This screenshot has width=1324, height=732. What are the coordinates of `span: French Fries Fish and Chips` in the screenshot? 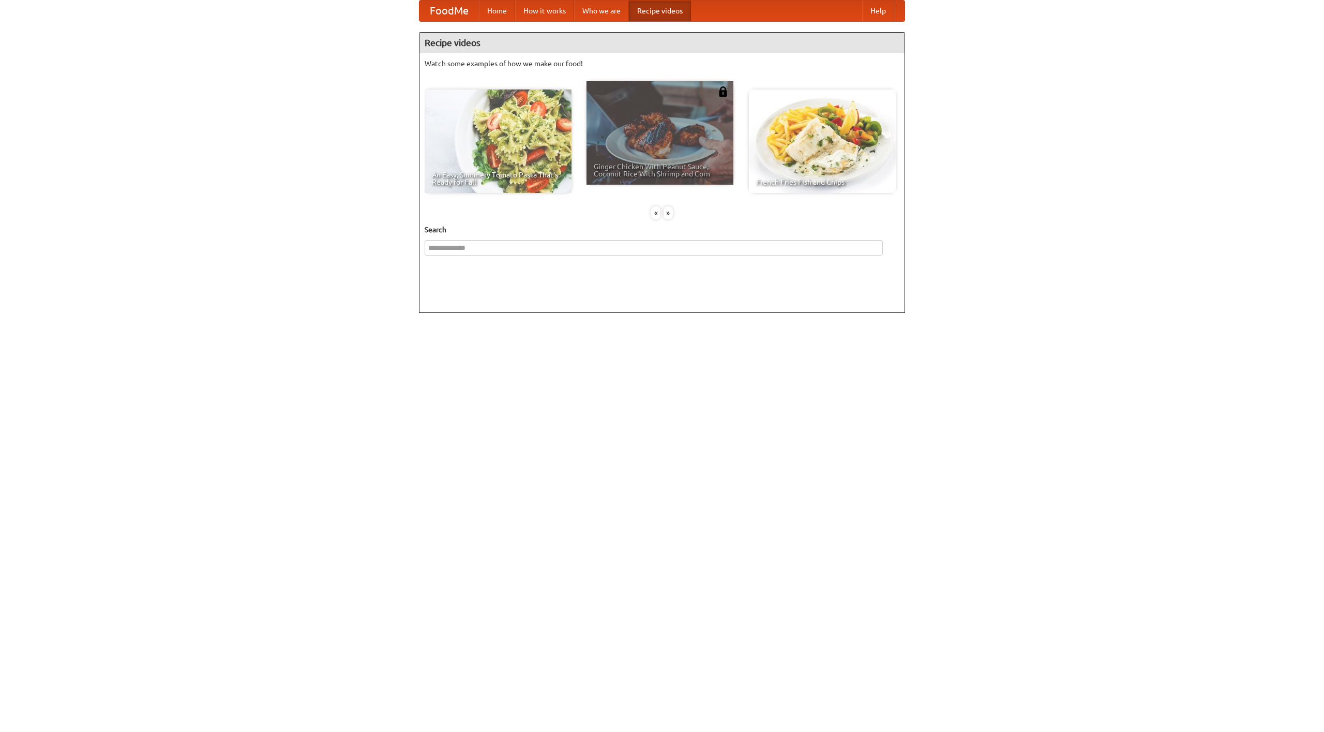 It's located at (822, 182).